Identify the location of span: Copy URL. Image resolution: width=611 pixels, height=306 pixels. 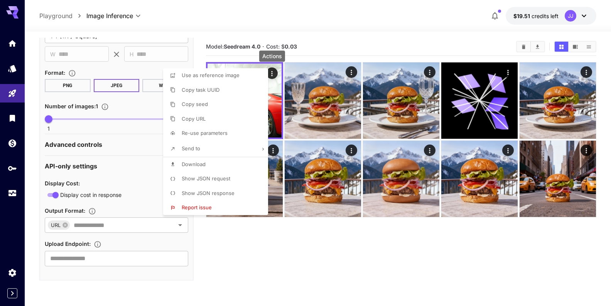
(194, 119).